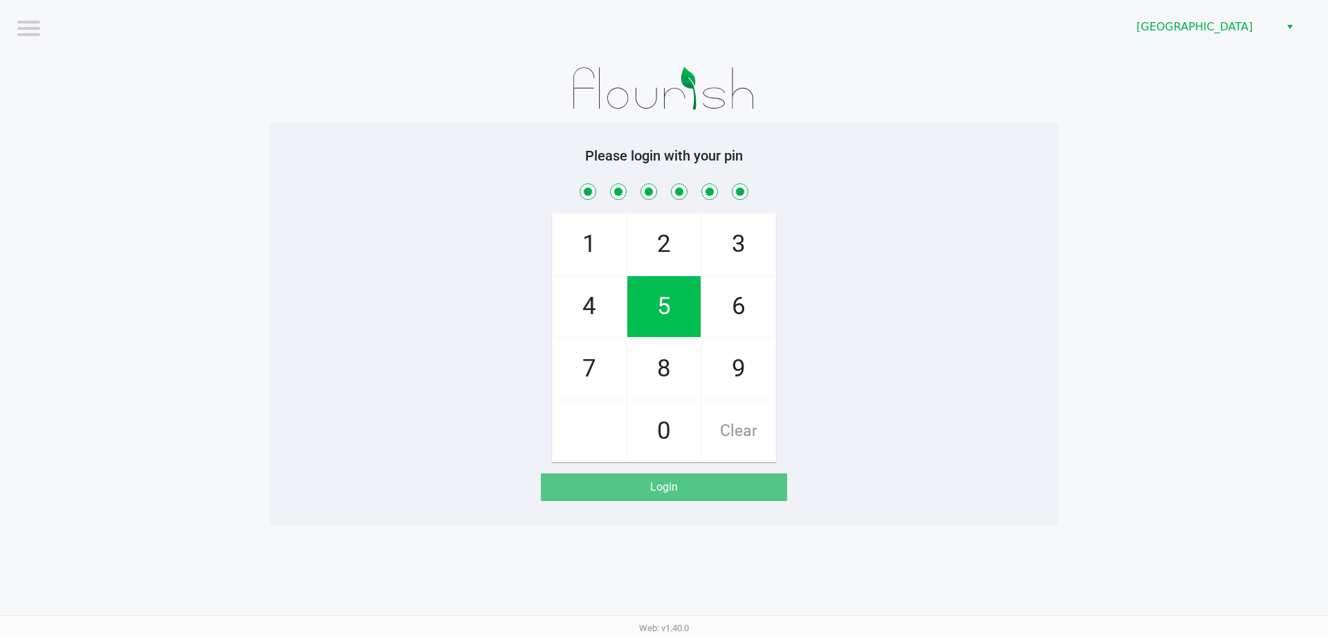 Image resolution: width=1328 pixels, height=636 pixels. What do you see at coordinates (664, 627) in the screenshot?
I see `span: Web: v1.40.0` at bounding box center [664, 627].